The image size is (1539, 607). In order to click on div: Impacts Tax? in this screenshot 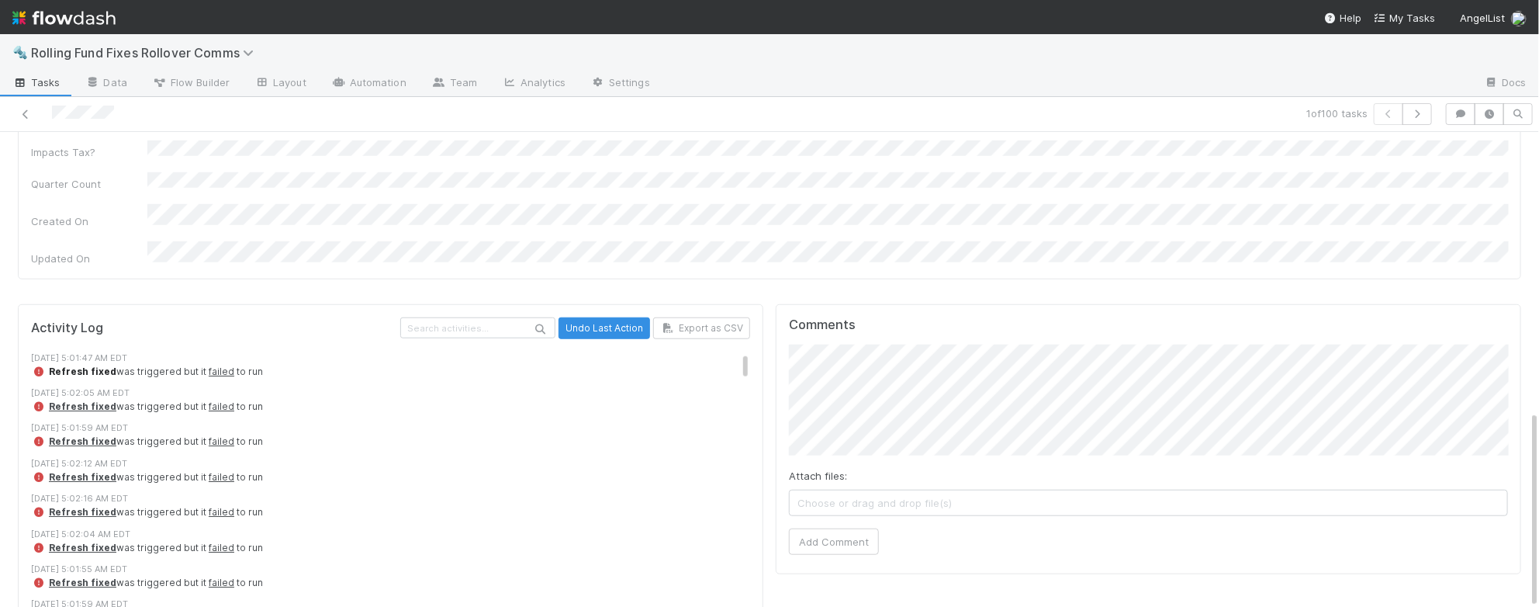, I will do `click(89, 152)`.